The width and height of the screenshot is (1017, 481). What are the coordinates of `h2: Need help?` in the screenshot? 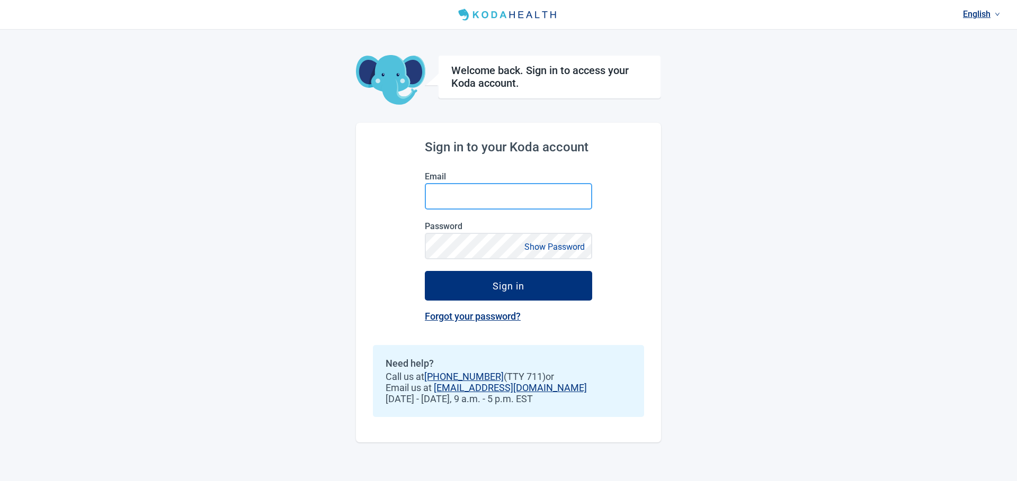 It's located at (508, 363).